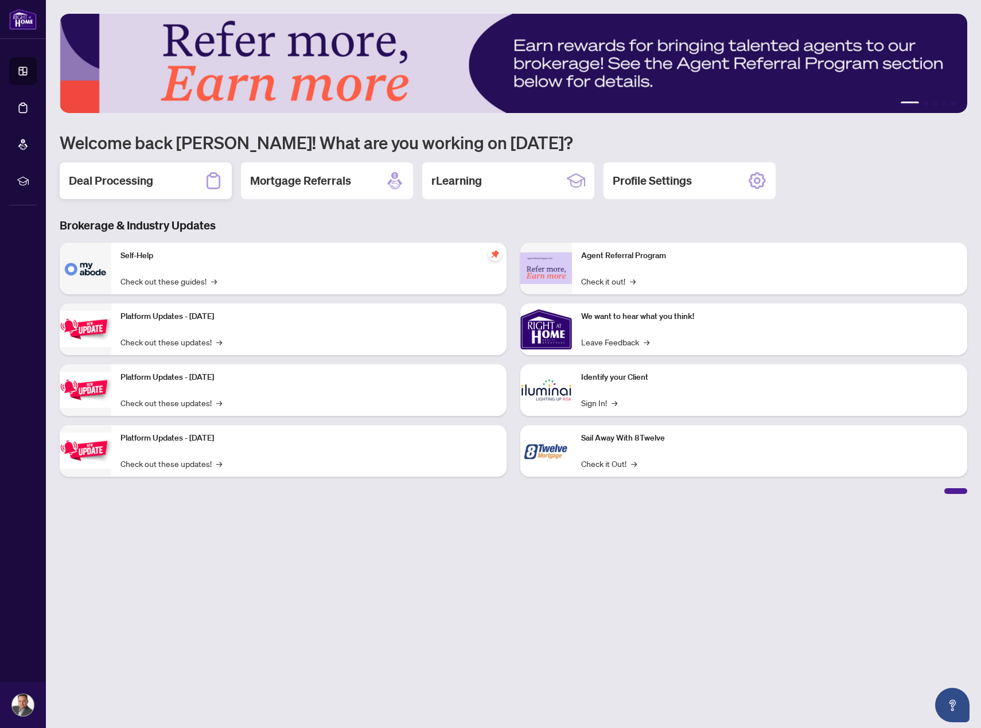  Describe the element at coordinates (952, 705) in the screenshot. I see `button: Open asap` at that location.